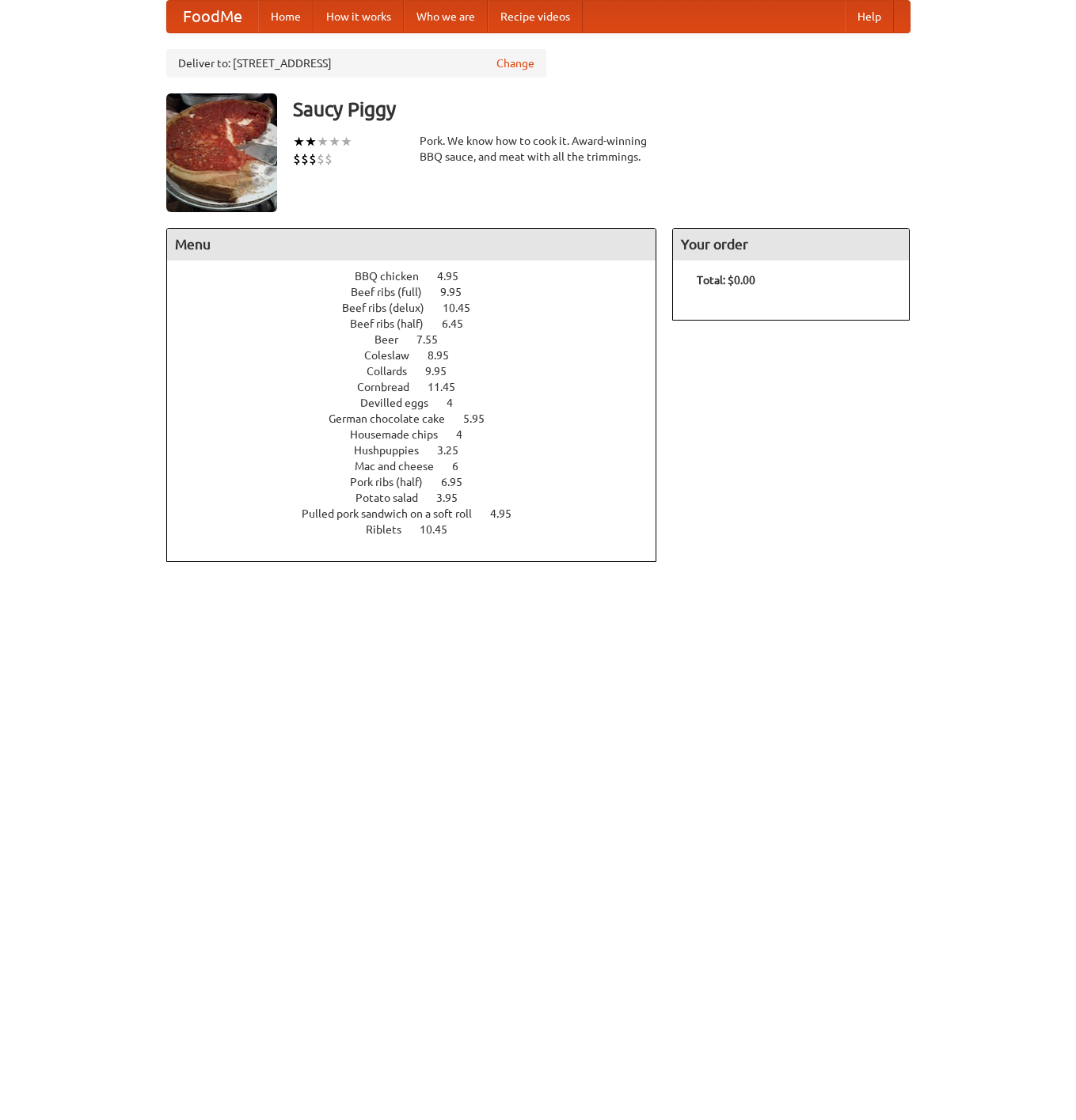 This screenshot has height=1120, width=1076. What do you see at coordinates (420, 340) in the screenshot?
I see `a: Beer 7.55` at bounding box center [420, 340].